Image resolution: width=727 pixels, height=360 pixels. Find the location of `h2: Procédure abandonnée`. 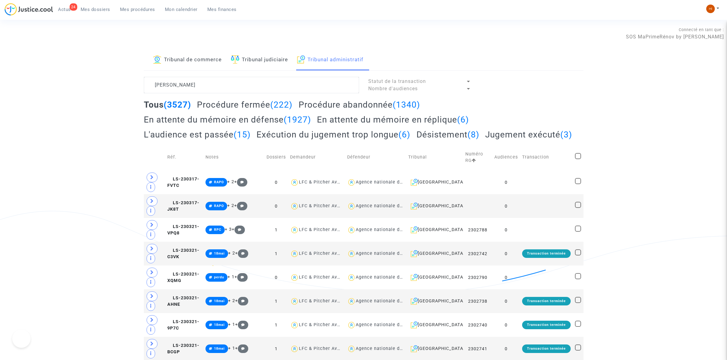

h2: Procédure abandonnée is located at coordinates (359, 105).